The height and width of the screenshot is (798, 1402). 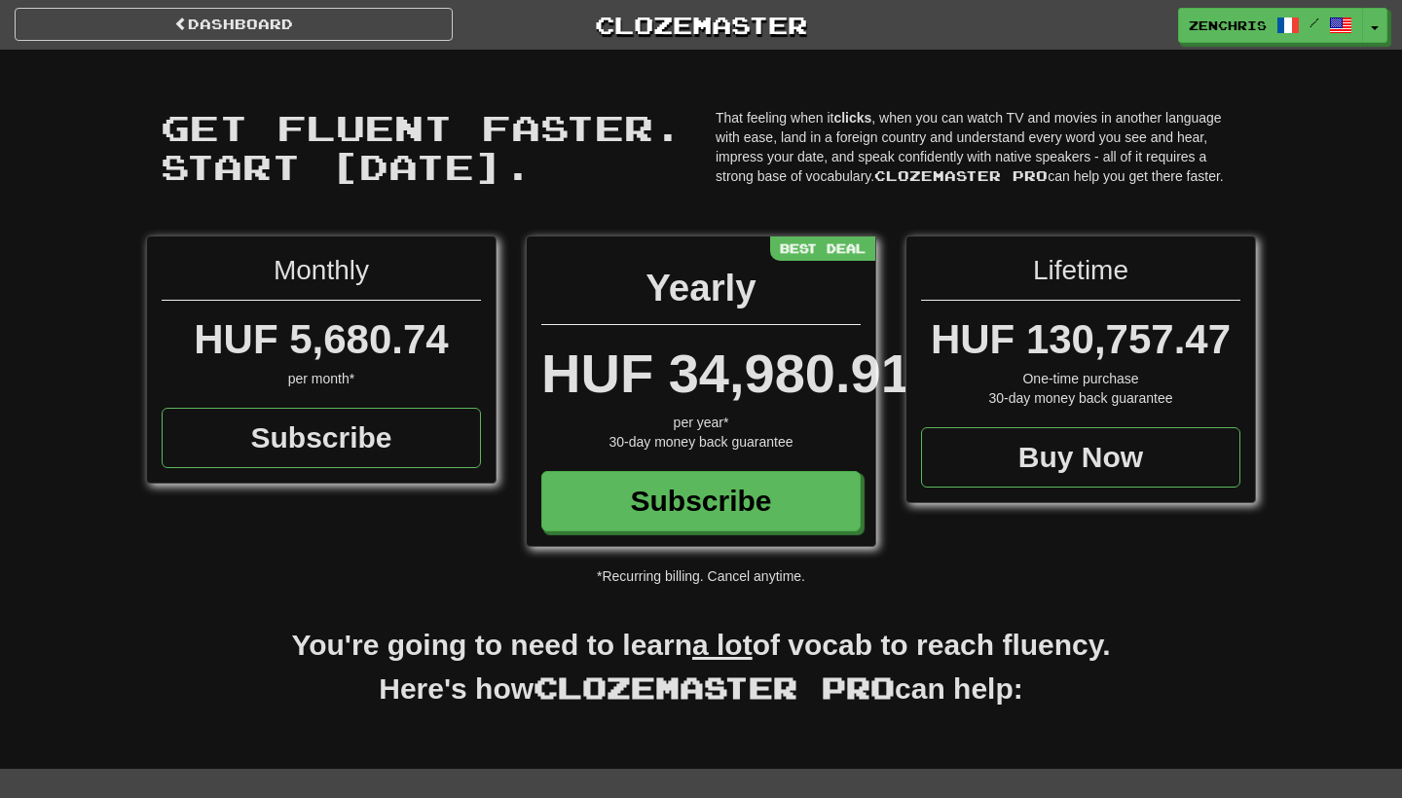 What do you see at coordinates (1080, 457) in the screenshot?
I see `a: Buy Now` at bounding box center [1080, 457].